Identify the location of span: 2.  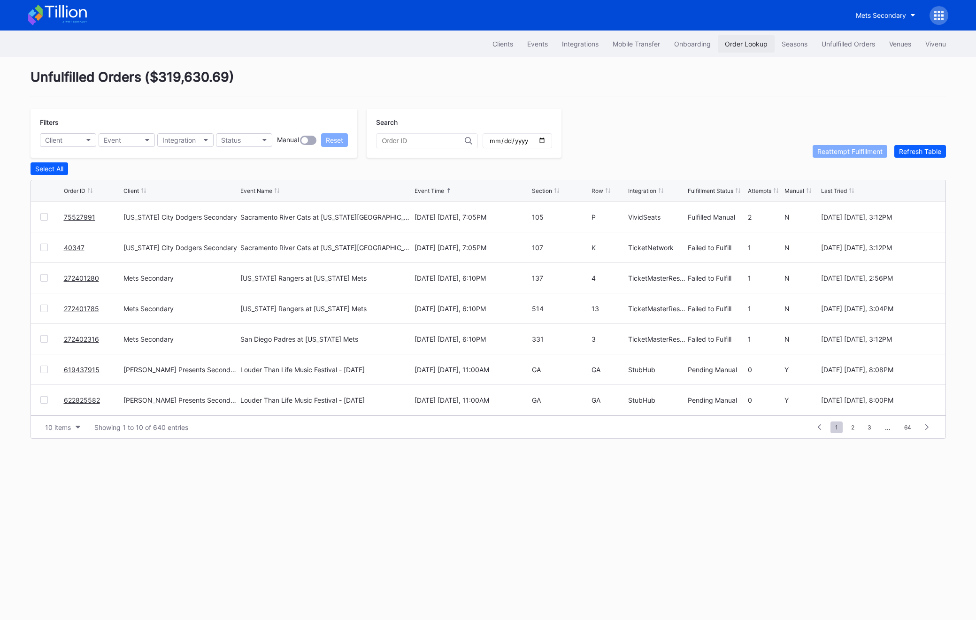
(853, 427).